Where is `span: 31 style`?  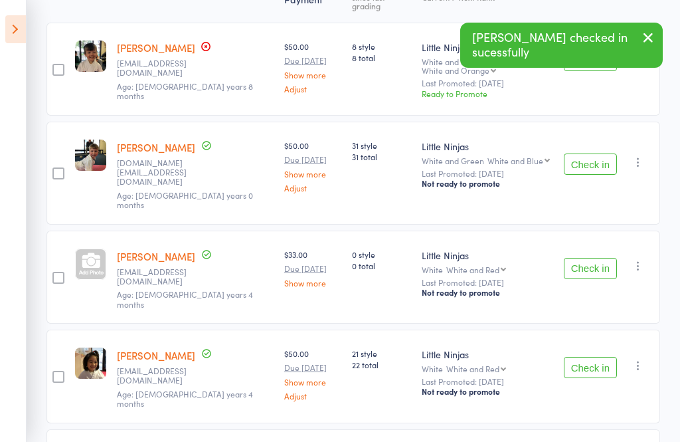
span: 31 style is located at coordinates (381, 145).